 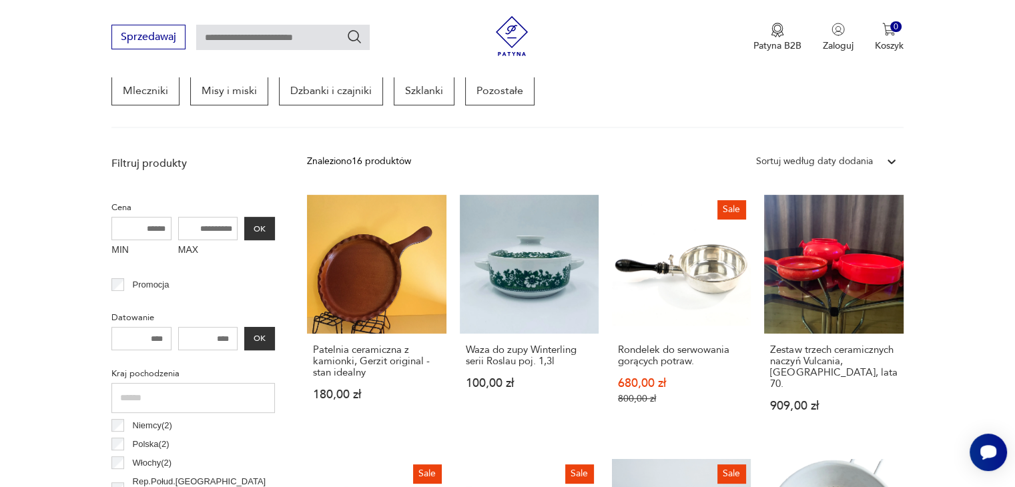 I want to click on p: 100,00 zł, so click(x=529, y=383).